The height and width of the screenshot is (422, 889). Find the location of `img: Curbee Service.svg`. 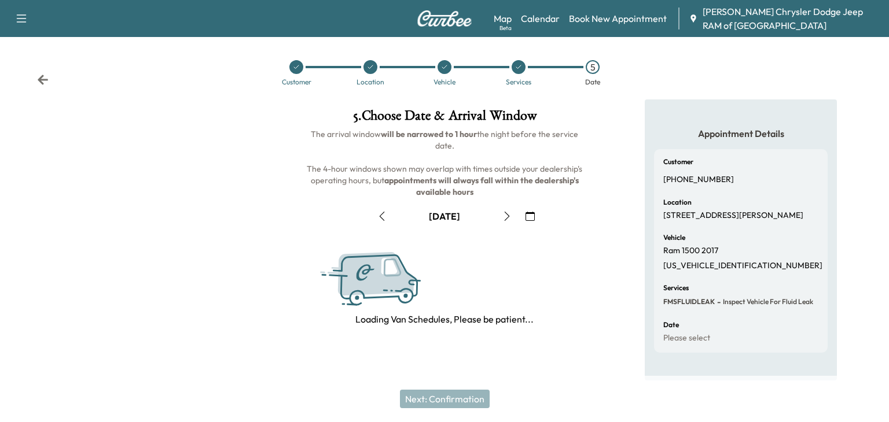

img: Curbee Service.svg is located at coordinates (387, 281).